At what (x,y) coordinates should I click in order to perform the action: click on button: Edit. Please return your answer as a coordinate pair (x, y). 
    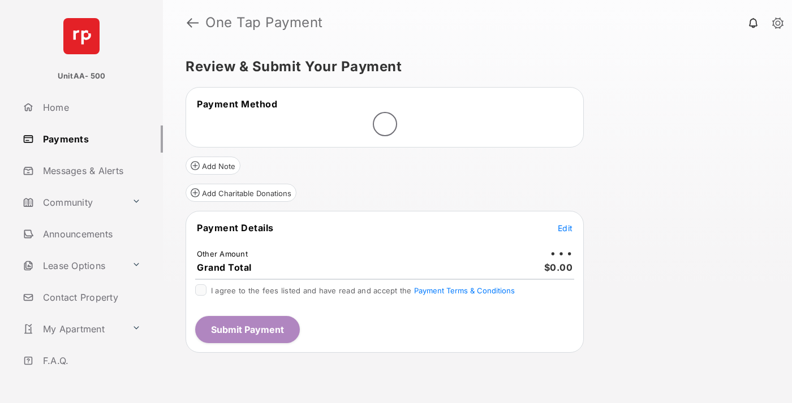
    Looking at the image, I should click on (565, 228).